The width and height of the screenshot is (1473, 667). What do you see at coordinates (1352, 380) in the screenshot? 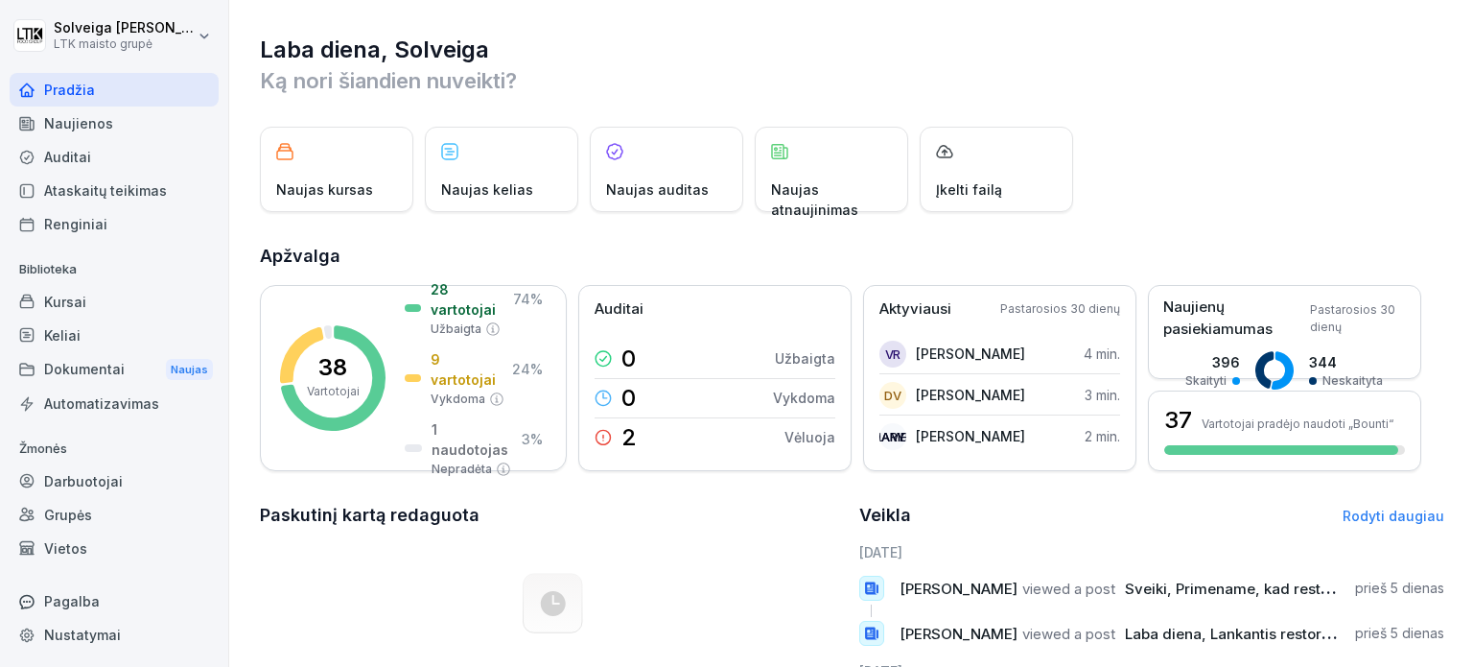
I see `font: Neskaityta` at bounding box center [1352, 380].